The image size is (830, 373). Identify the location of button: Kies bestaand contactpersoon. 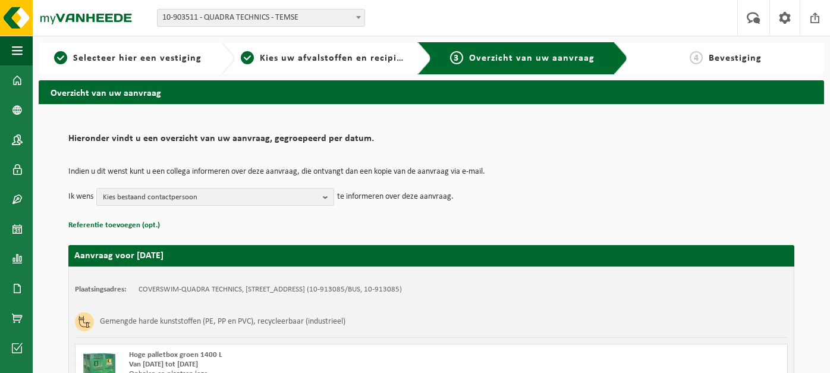
(215, 197).